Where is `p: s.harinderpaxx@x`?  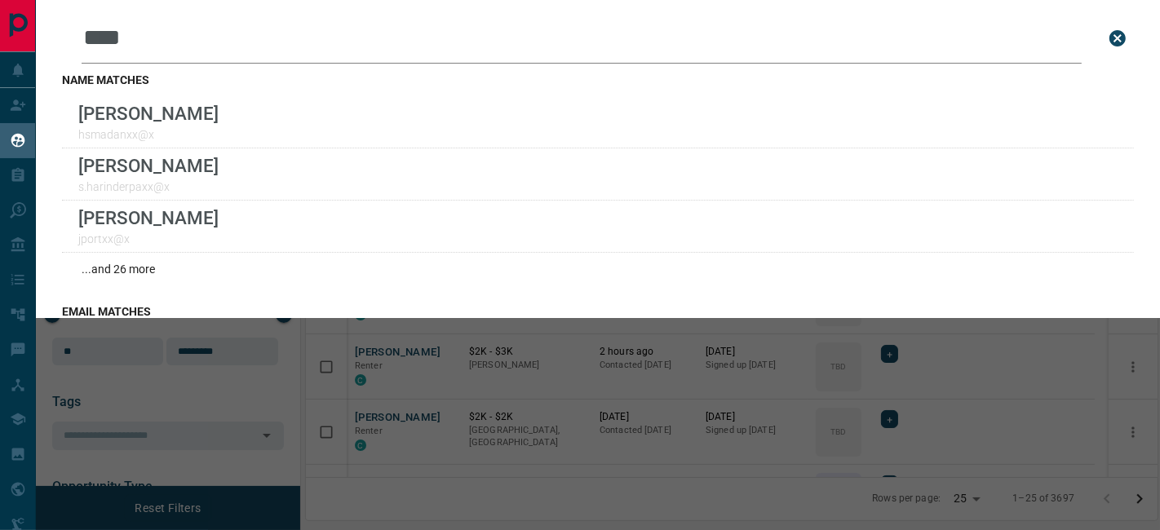
p: s.harinderpaxx@x is located at coordinates (148, 187).